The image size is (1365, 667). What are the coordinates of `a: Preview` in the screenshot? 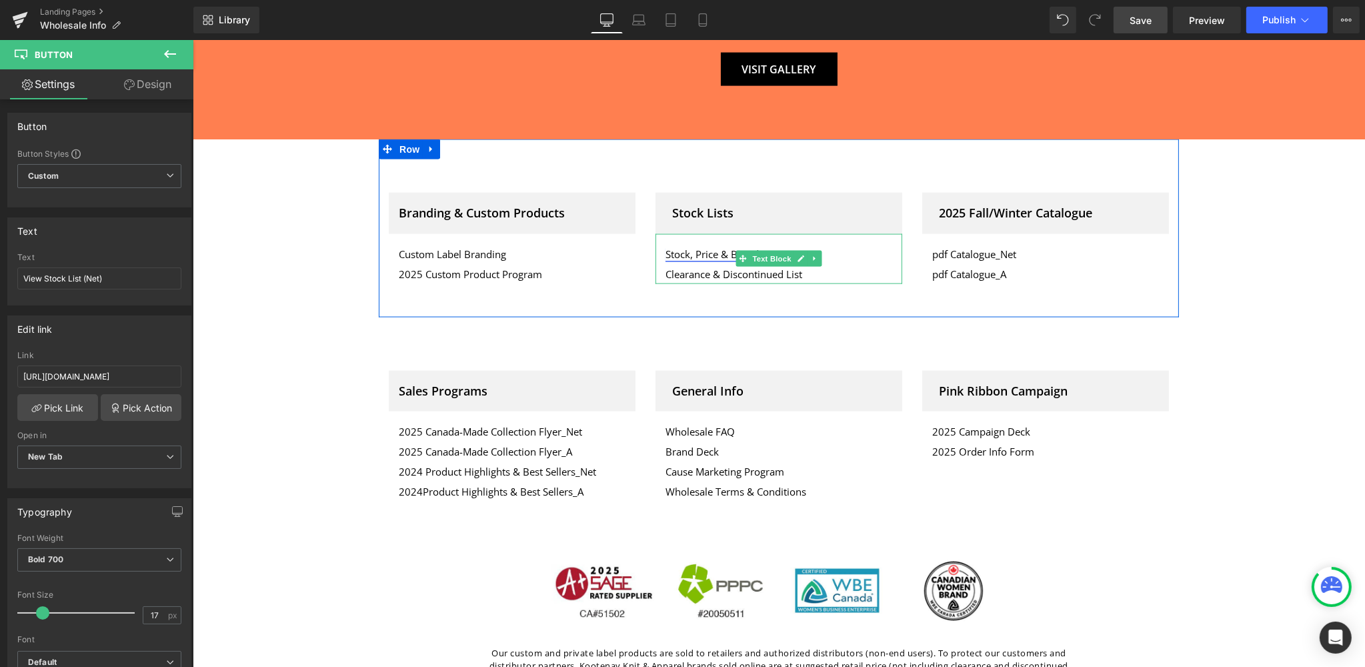 It's located at (1207, 20).